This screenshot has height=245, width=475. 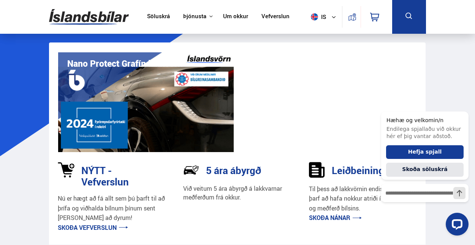 What do you see at coordinates (195, 16) in the screenshot?
I see `button: Þjónusta` at bounding box center [195, 16].